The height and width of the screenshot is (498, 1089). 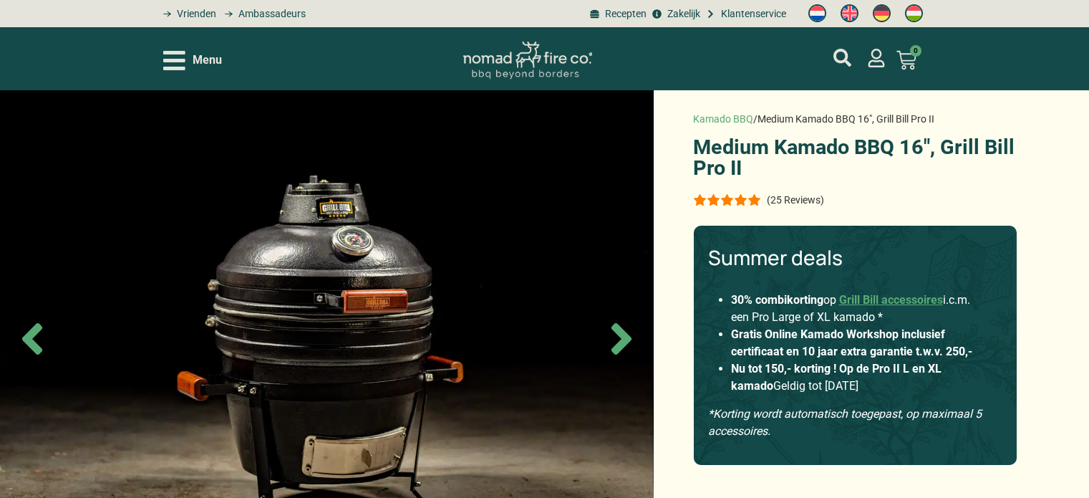 I want to click on strong: Gratis Online Kamado Workshop inclusief certificaat en 10 jaar extra garantie t.w.v. 250,-, so click(x=852, y=342).